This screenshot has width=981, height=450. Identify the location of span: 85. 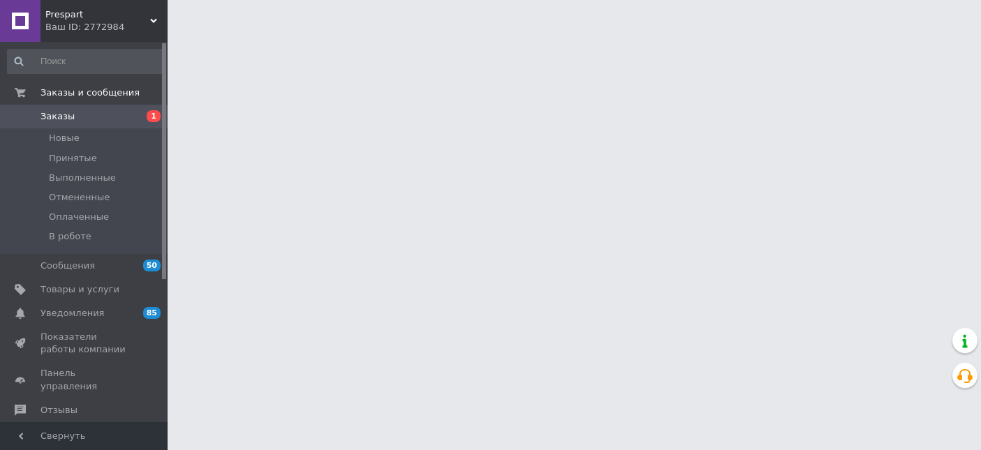
(151, 313).